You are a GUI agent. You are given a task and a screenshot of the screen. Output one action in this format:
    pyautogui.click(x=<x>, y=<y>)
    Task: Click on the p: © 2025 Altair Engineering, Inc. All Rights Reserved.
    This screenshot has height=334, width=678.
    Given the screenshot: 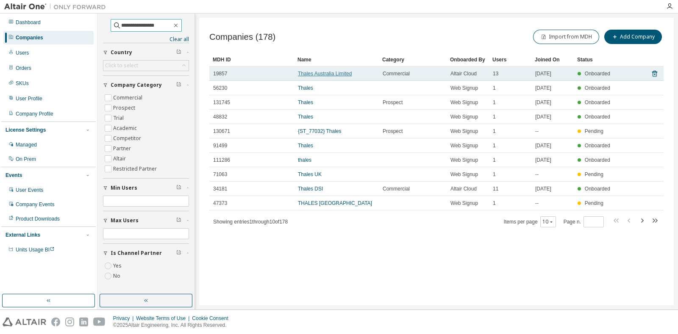 What is the action you would take?
    pyautogui.click(x=173, y=325)
    